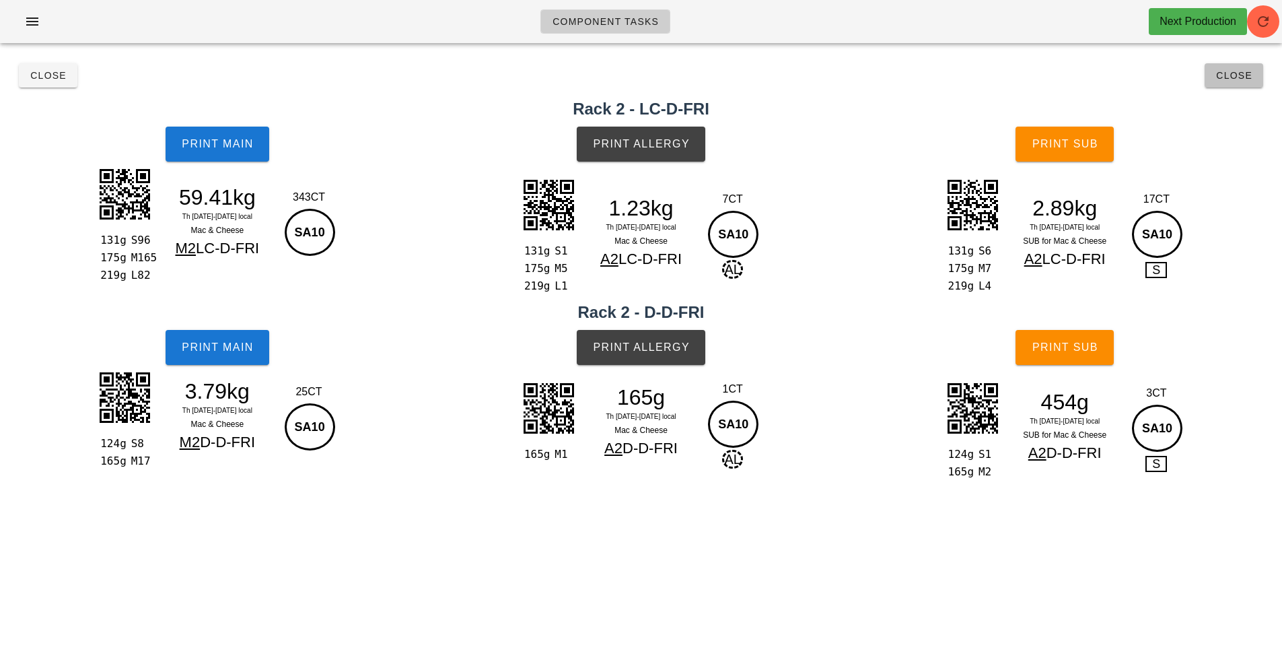 The image size is (1282, 666). I want to click on div: M2, so click(987, 472).